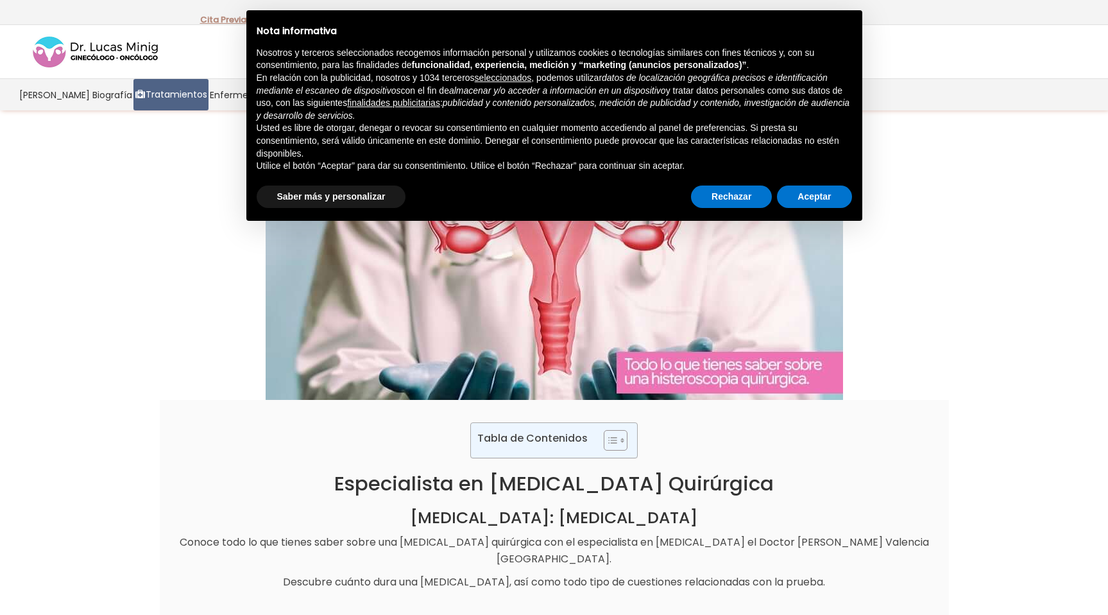 This screenshot has height=615, width=1108. What do you see at coordinates (554, 166) in the screenshot?
I see `p: Utilice el botón “Aceptar” para dar su consentimiento. Utilice el botón “Rechazar” para continuar...` at bounding box center [554, 166].